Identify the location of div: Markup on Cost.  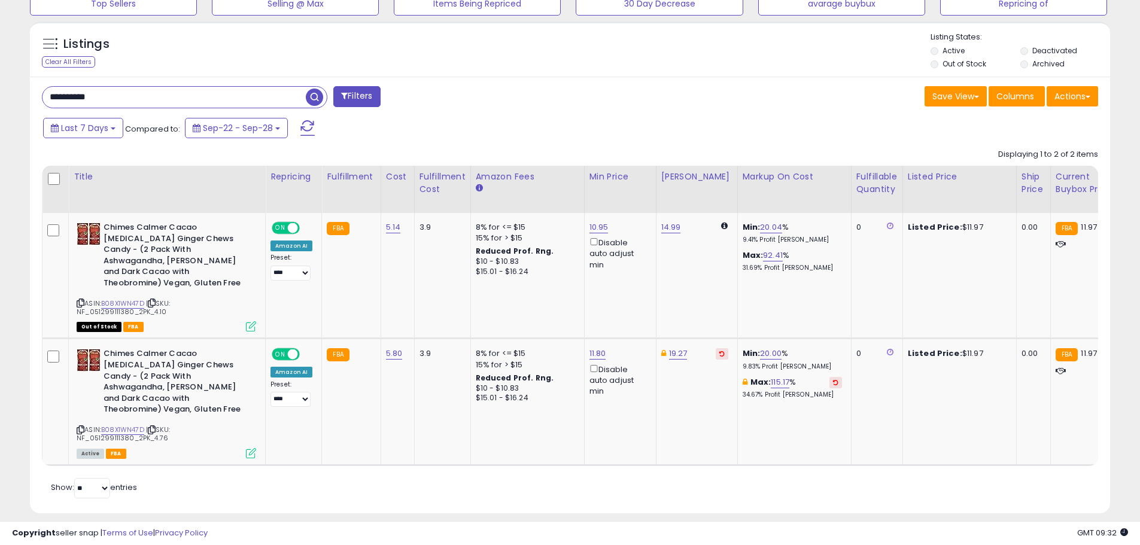
(794, 177).